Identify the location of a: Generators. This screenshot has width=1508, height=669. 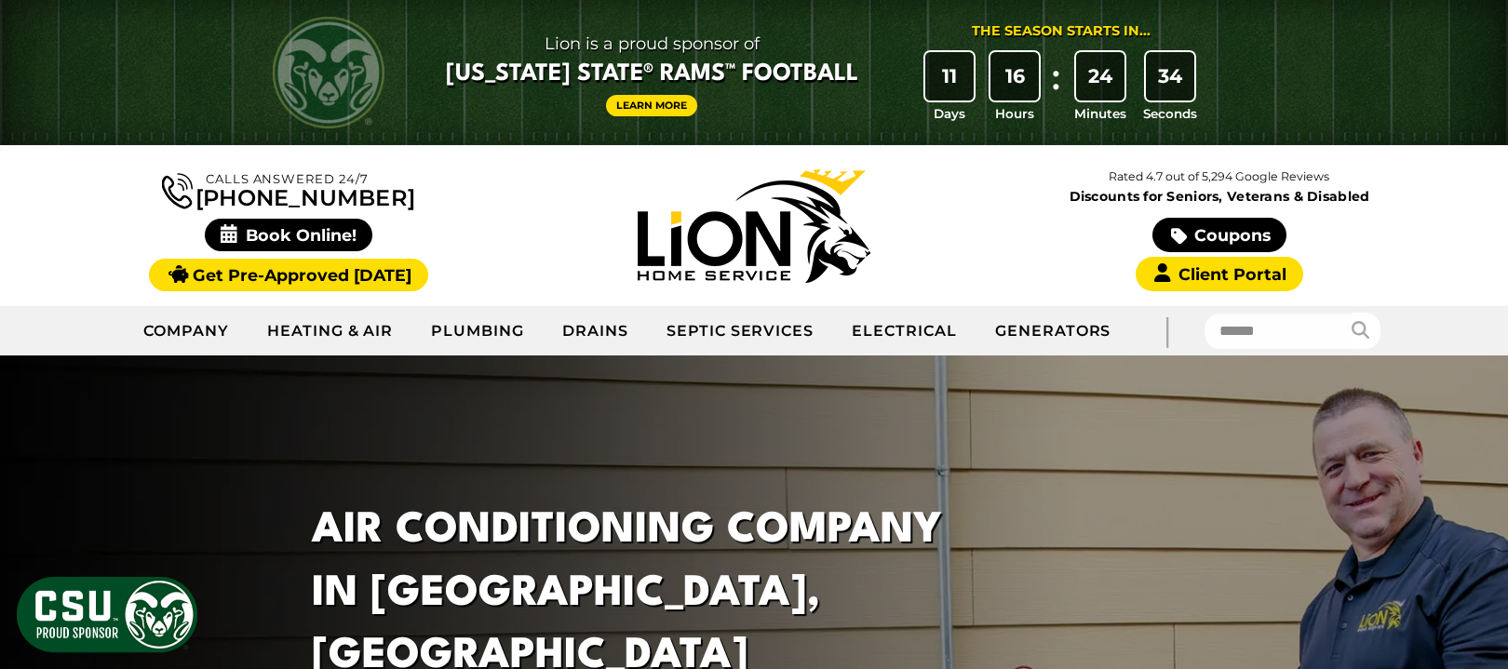
(1053, 331).